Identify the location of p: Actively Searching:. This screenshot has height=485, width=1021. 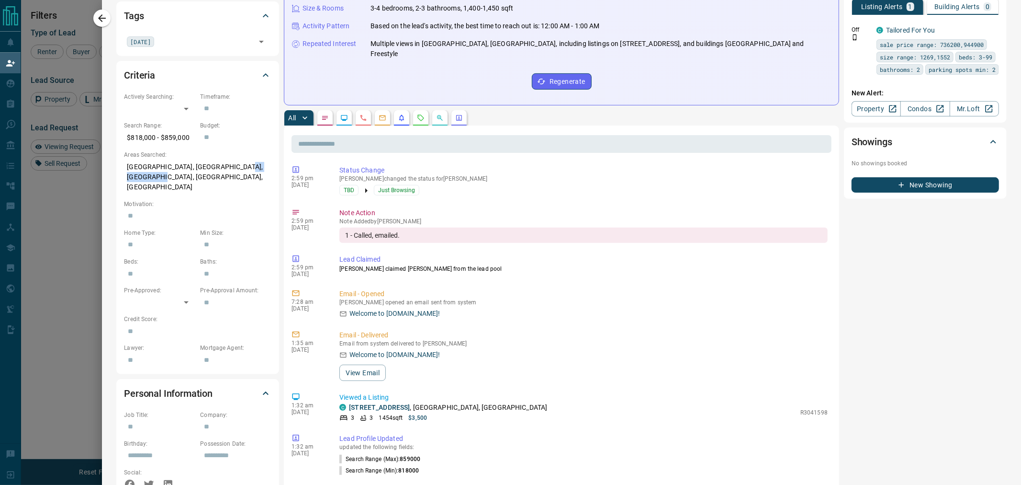
(159, 97).